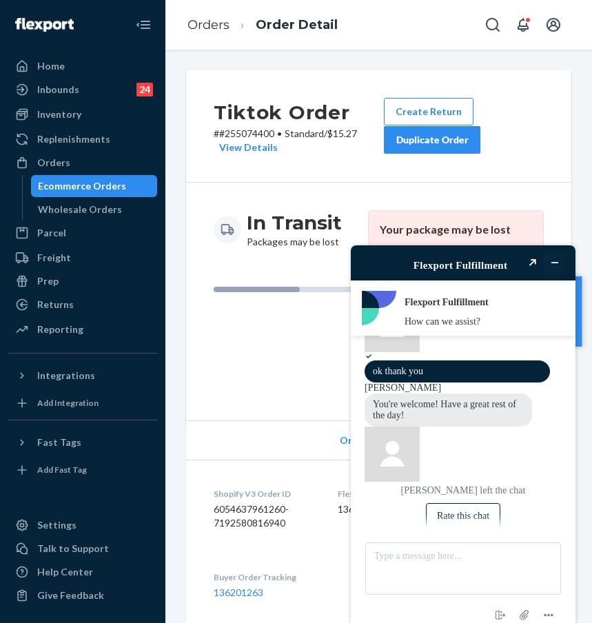 The height and width of the screenshot is (623, 592). What do you see at coordinates (265, 577) in the screenshot?
I see `dt: Buyer Order Tracking` at bounding box center [265, 577].